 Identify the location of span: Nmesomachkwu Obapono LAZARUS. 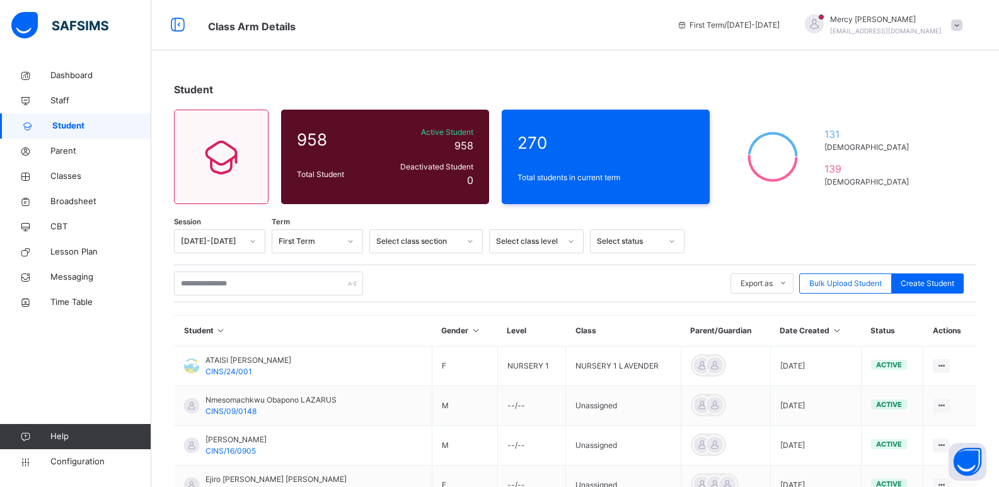
(271, 400).